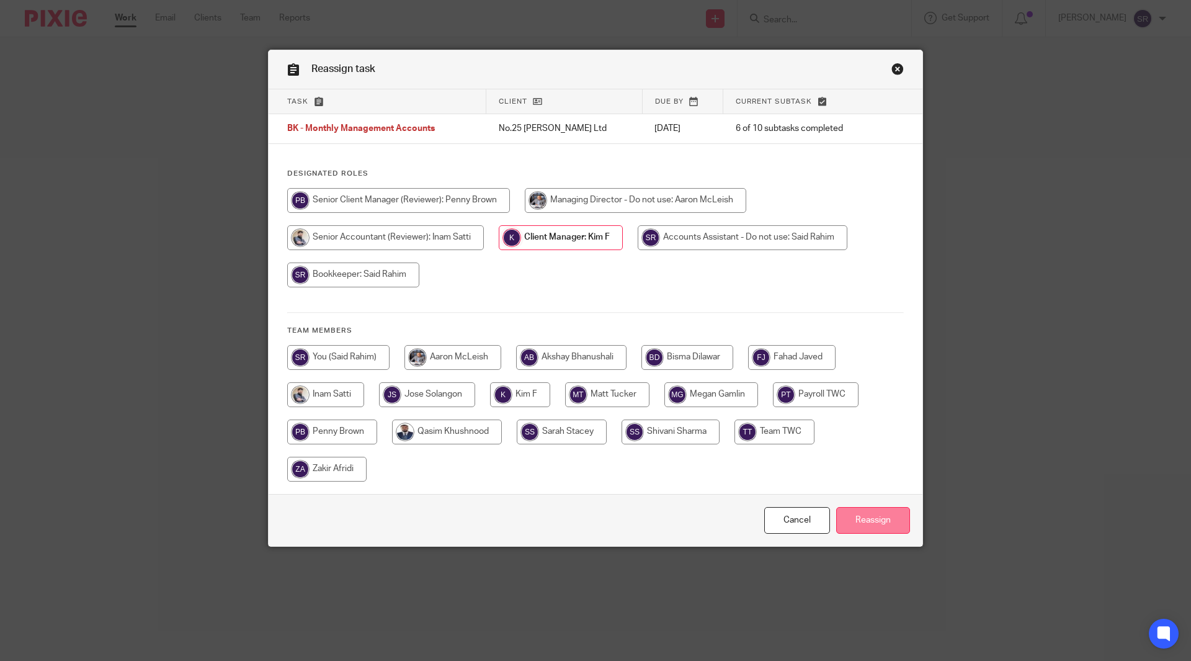 The width and height of the screenshot is (1191, 661). I want to click on span: Client, so click(513, 101).